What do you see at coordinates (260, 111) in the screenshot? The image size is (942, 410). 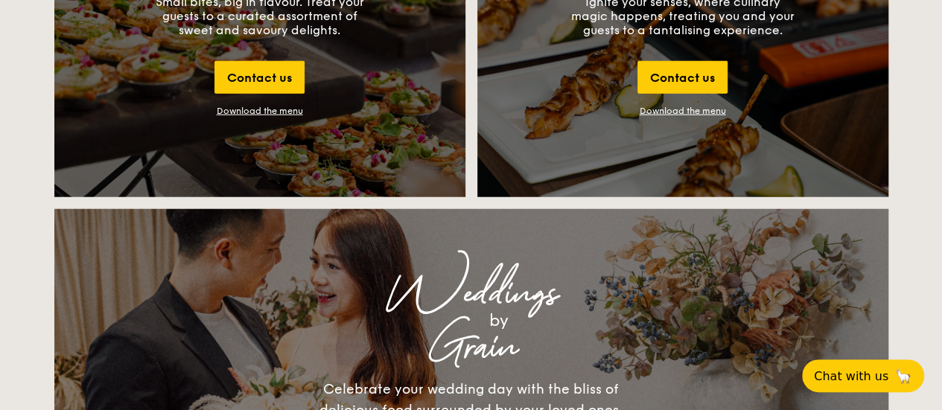 I see `div: Download the menu` at bounding box center [260, 111].